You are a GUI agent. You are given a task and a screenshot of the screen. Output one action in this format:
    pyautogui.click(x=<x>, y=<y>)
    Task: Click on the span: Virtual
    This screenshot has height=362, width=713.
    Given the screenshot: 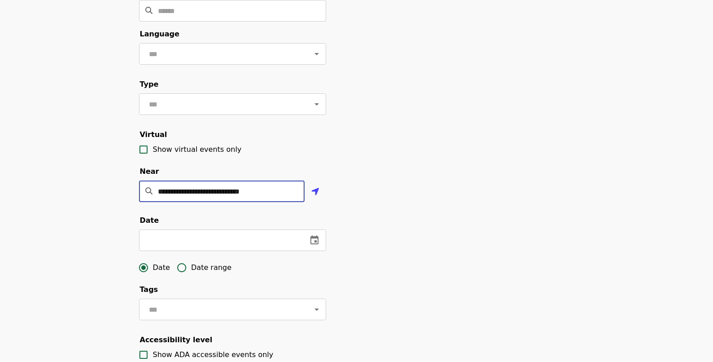 What is the action you would take?
    pyautogui.click(x=153, y=134)
    